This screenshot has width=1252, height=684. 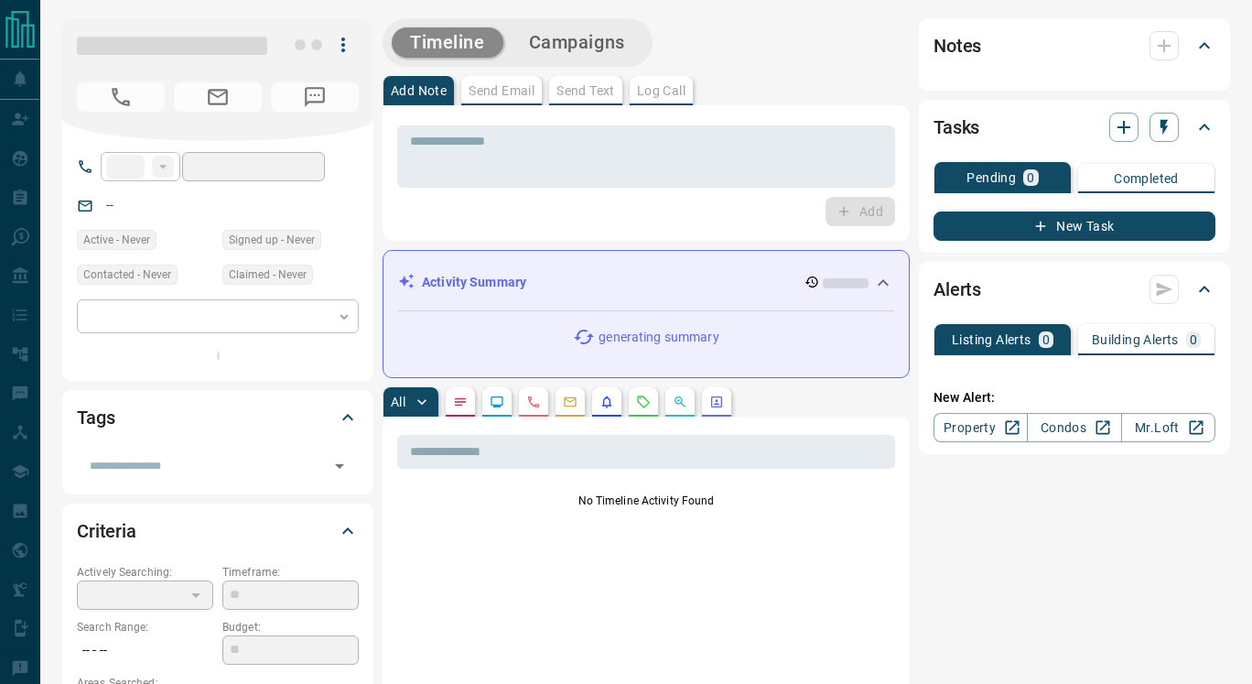 I want to click on svg: Calls, so click(x=534, y=402).